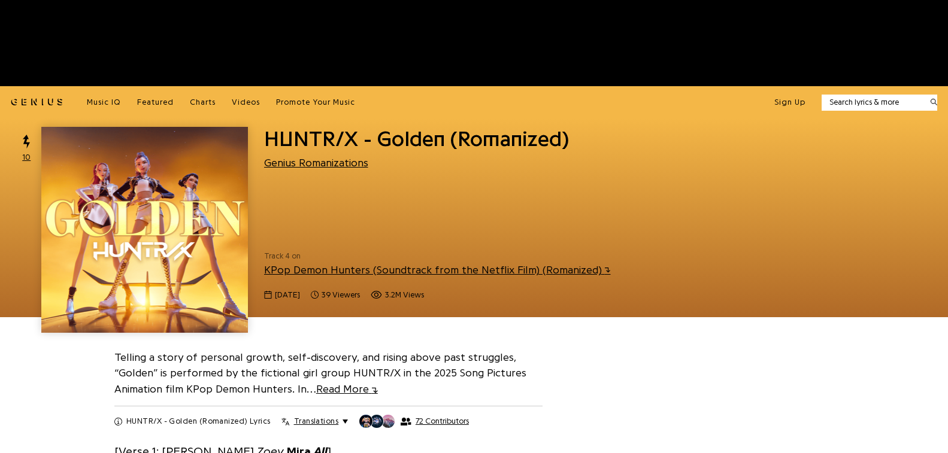 This screenshot has height=453, width=948. I want to click on a: Music IQ, so click(104, 102).